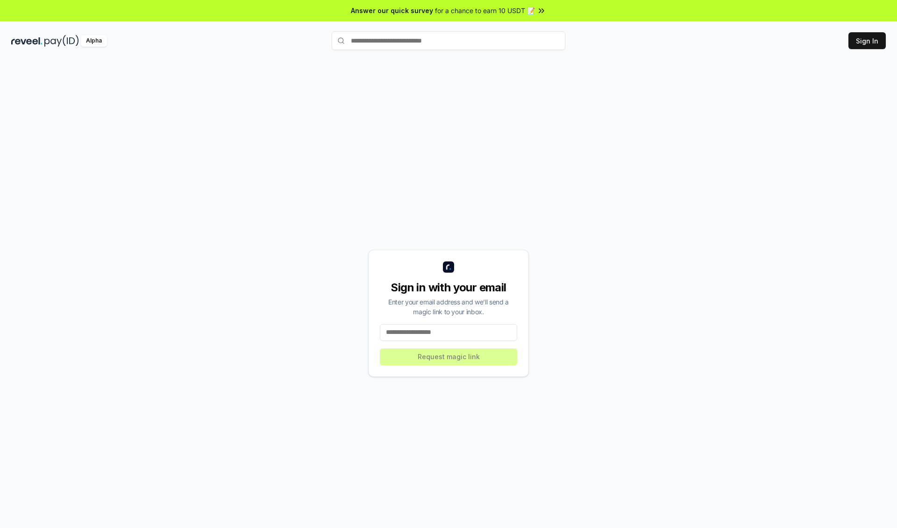 The image size is (897, 528). Describe the element at coordinates (62, 41) in the screenshot. I see `img: pay_id` at that location.